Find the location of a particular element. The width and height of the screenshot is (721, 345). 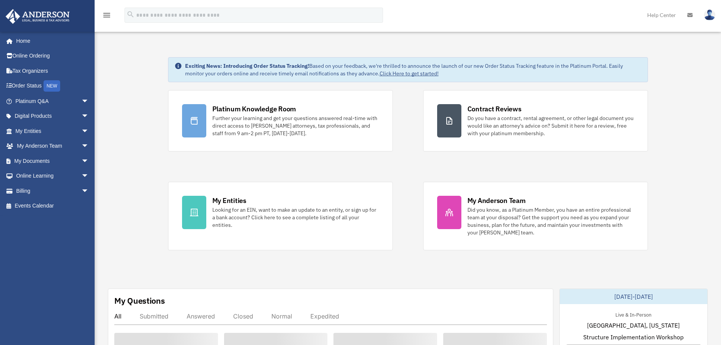

a: Online Ordering is located at coordinates (53, 56).